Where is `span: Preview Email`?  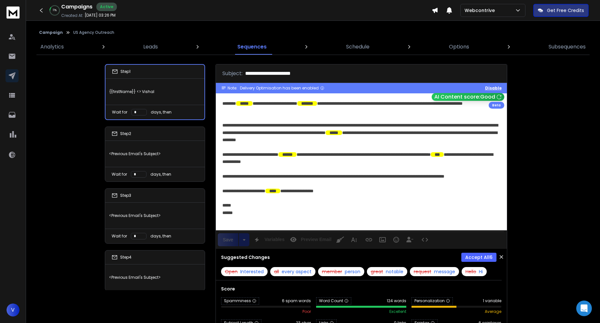 span: Preview Email is located at coordinates (316, 240).